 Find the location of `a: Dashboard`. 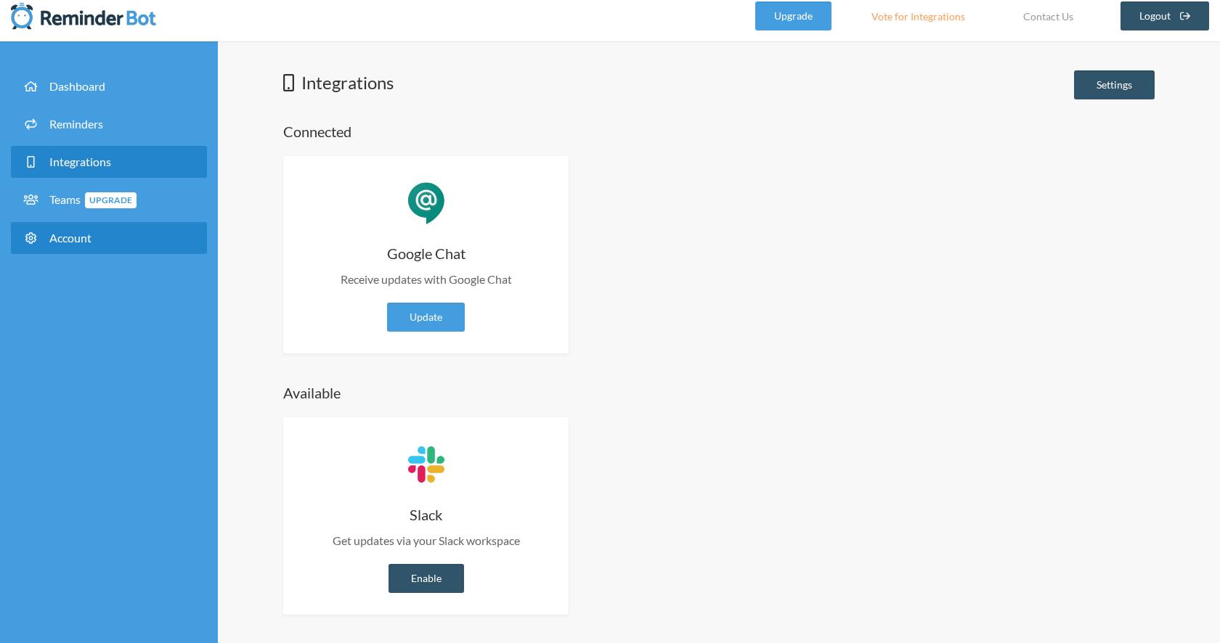

a: Dashboard is located at coordinates (109, 86).